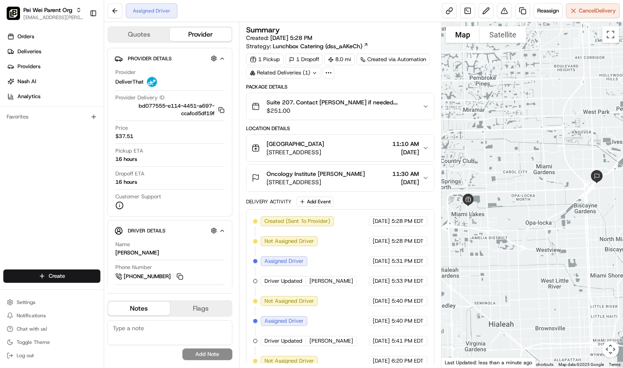  What do you see at coordinates (610, 350) in the screenshot?
I see `button: Map camera controls` at bounding box center [610, 350].